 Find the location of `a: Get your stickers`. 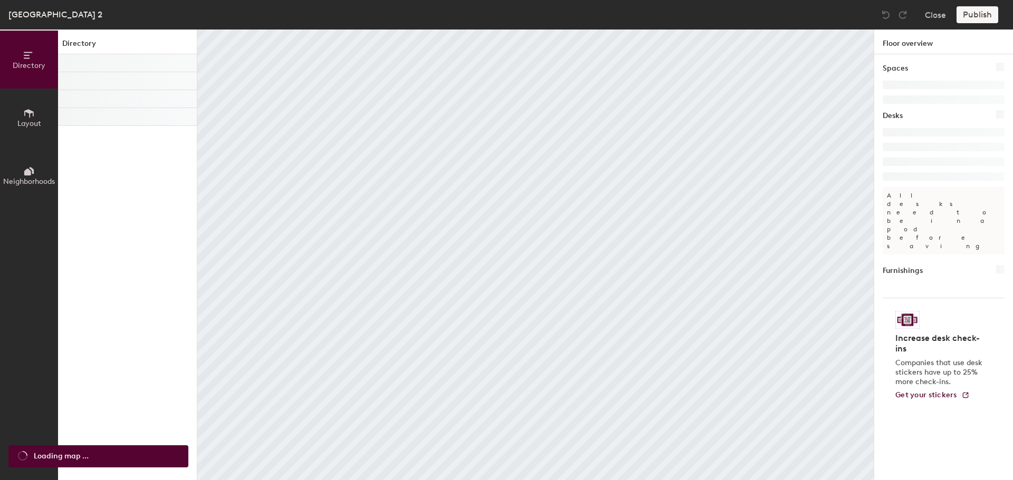

a: Get your stickers is located at coordinates (932, 396).